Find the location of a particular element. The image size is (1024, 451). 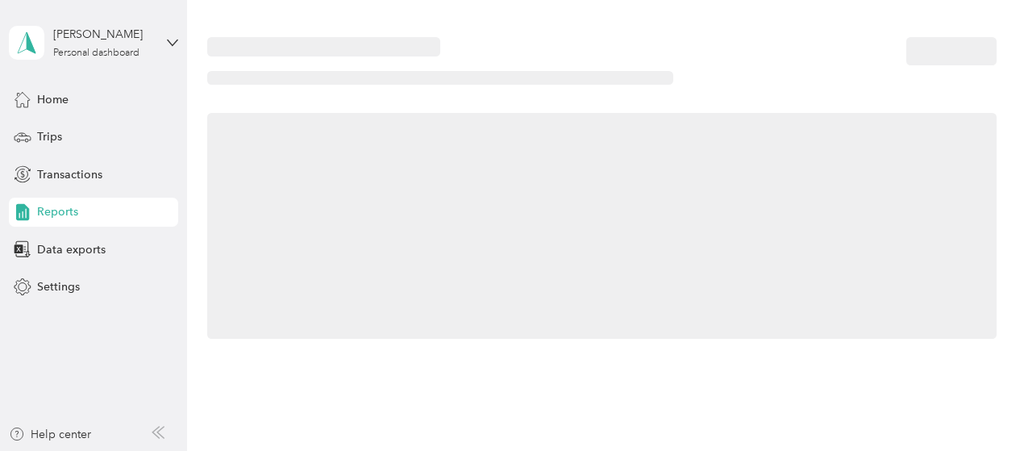

div: Help center is located at coordinates (50, 434).